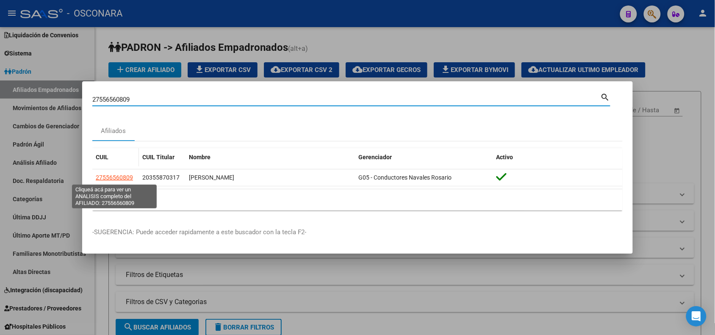 Image resolution: width=715 pixels, height=335 pixels. Describe the element at coordinates (161, 177) in the screenshot. I see `span: 20355870317` at that location.